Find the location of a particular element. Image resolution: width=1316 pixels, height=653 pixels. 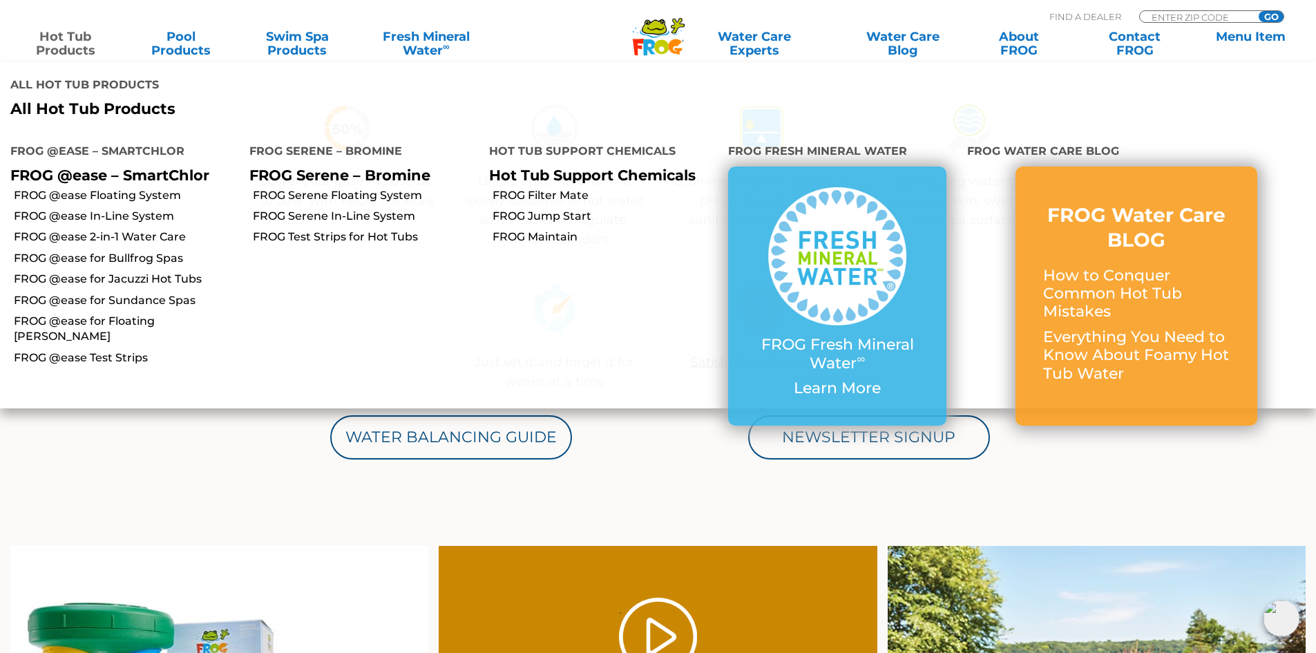

h4: FROG Water Care Blog is located at coordinates (1136, 153).